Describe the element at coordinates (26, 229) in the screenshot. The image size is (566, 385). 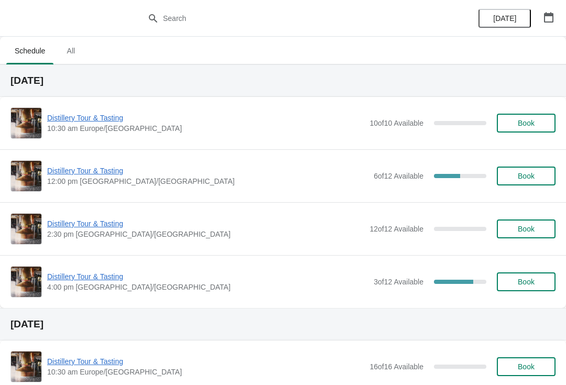
I see `img: Distillery Tour & Tasting | | 2:30 pm Europe/London` at that location.